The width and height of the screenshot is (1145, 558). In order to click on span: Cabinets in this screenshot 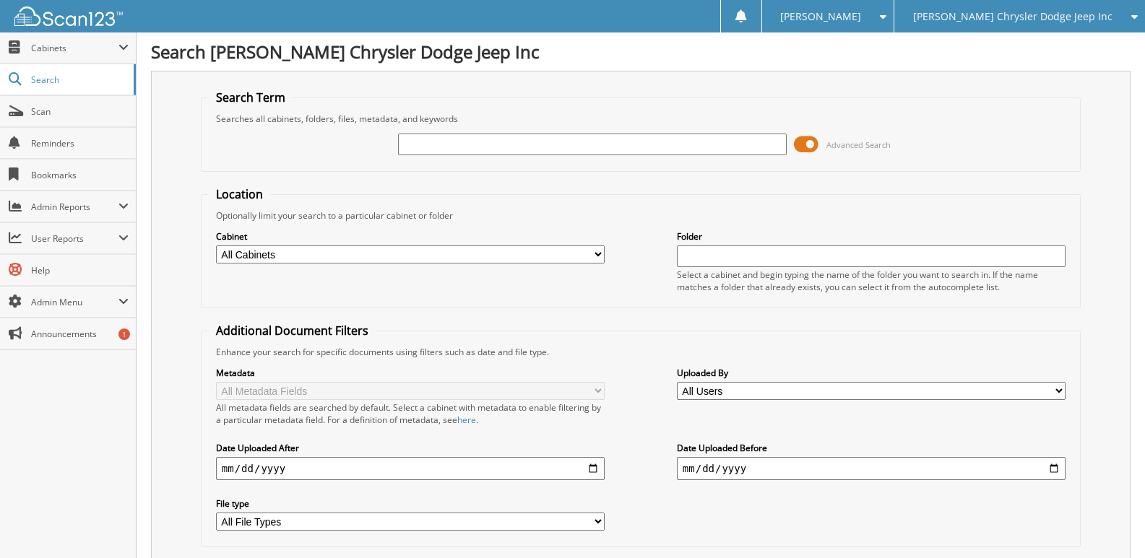, I will do `click(74, 48)`.